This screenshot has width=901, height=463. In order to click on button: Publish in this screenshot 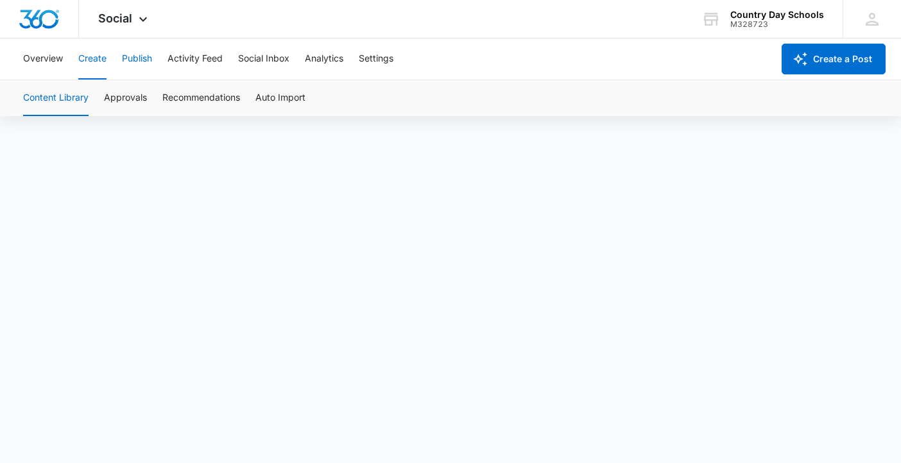, I will do `click(137, 59)`.